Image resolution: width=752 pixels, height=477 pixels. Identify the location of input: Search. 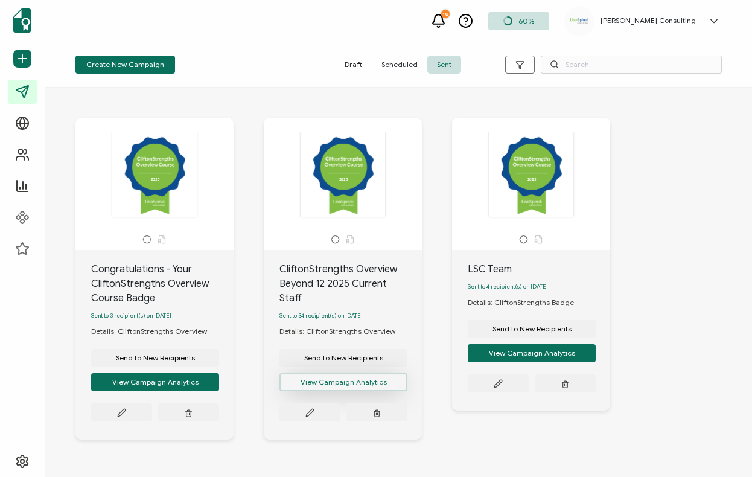
(631, 65).